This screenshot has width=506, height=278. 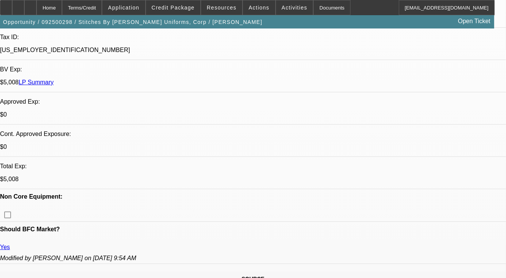 What do you see at coordinates (173, 8) in the screenshot?
I see `span: Credit Package` at bounding box center [173, 8].